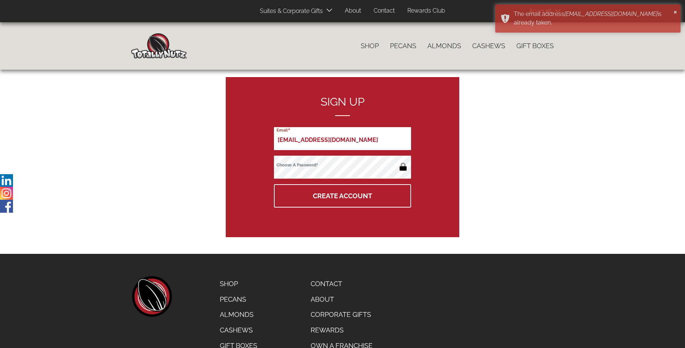 The width and height of the screenshot is (685, 348). What do you see at coordinates (535, 46) in the screenshot?
I see `a: Gift Boxes` at bounding box center [535, 46].